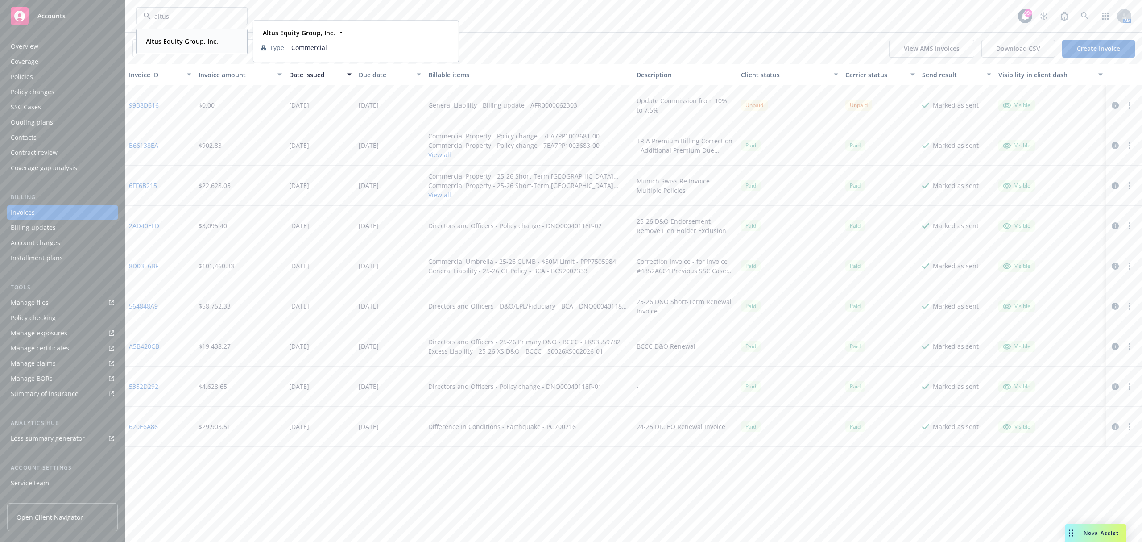 This screenshot has width=1142, height=542. What do you see at coordinates (956, 185) in the screenshot?
I see `div: Marked as sent` at bounding box center [956, 185].